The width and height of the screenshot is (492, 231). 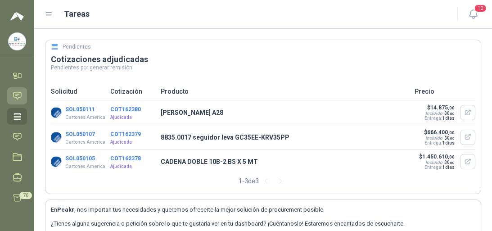 I want to click on p: 8835.0017 seguidor leva GC35EE-KRV35PP, so click(x=285, y=137).